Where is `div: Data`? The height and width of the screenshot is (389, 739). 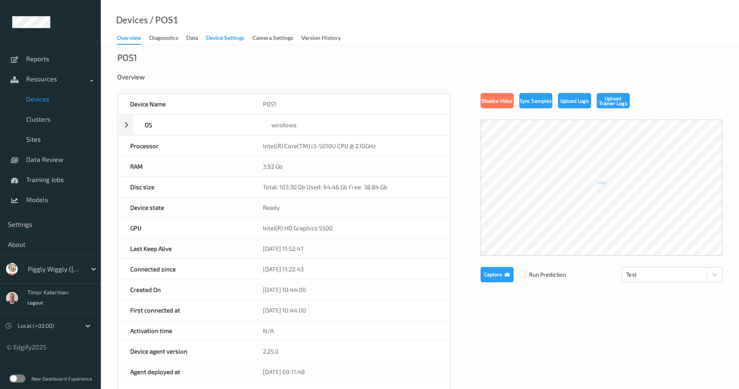
div: Data is located at coordinates (192, 39).